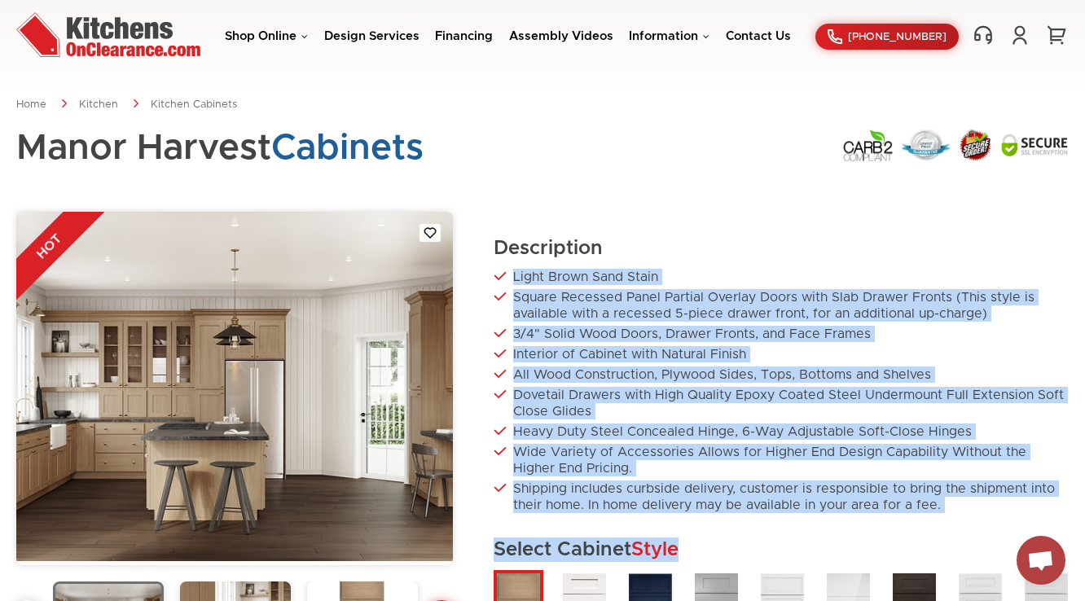 This screenshot has height=601, width=1085. Describe the element at coordinates (758, 36) in the screenshot. I see `a: Contact Us` at that location.